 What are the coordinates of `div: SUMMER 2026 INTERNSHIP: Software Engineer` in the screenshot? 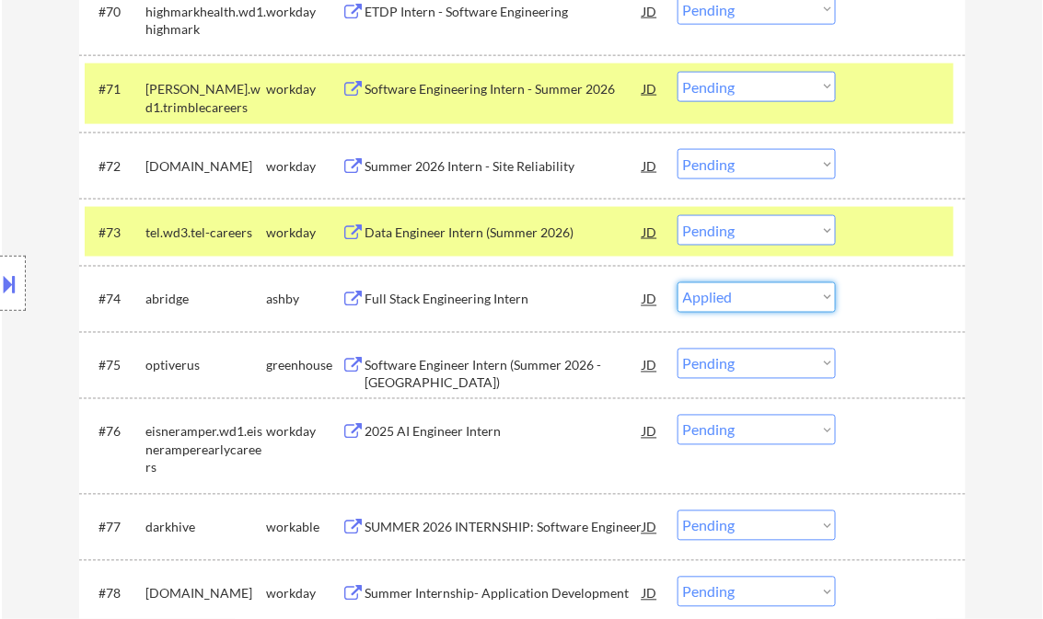 It's located at (504, 528).